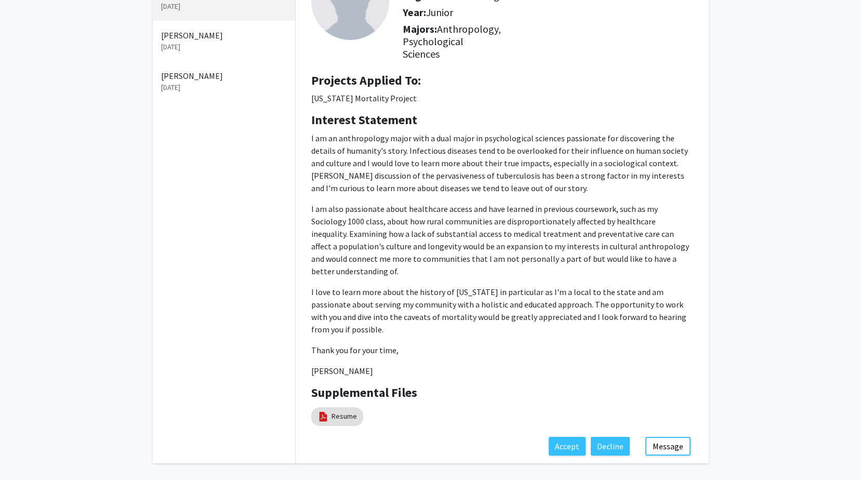 This screenshot has width=861, height=480. Describe the element at coordinates (414, 12) in the screenshot. I see `b: Year:` at that location.